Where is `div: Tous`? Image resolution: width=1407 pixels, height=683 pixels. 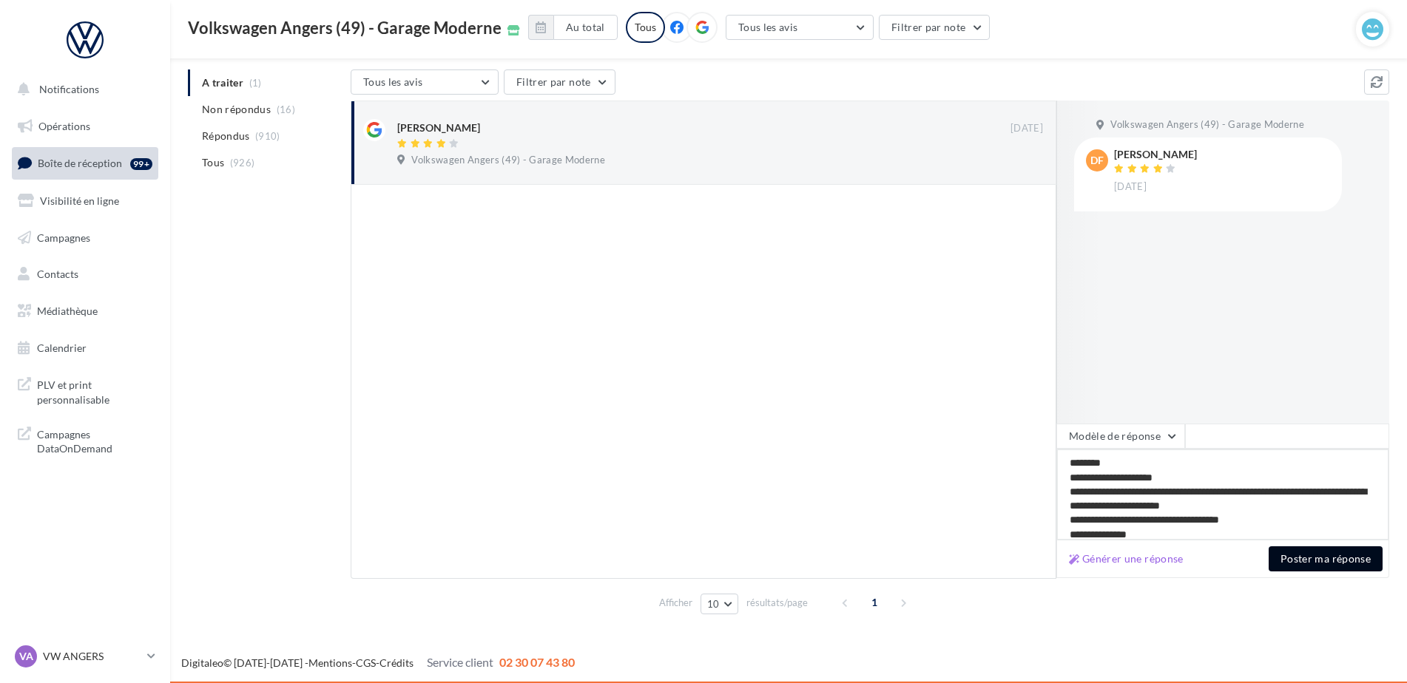 div: Tous is located at coordinates (645, 27).